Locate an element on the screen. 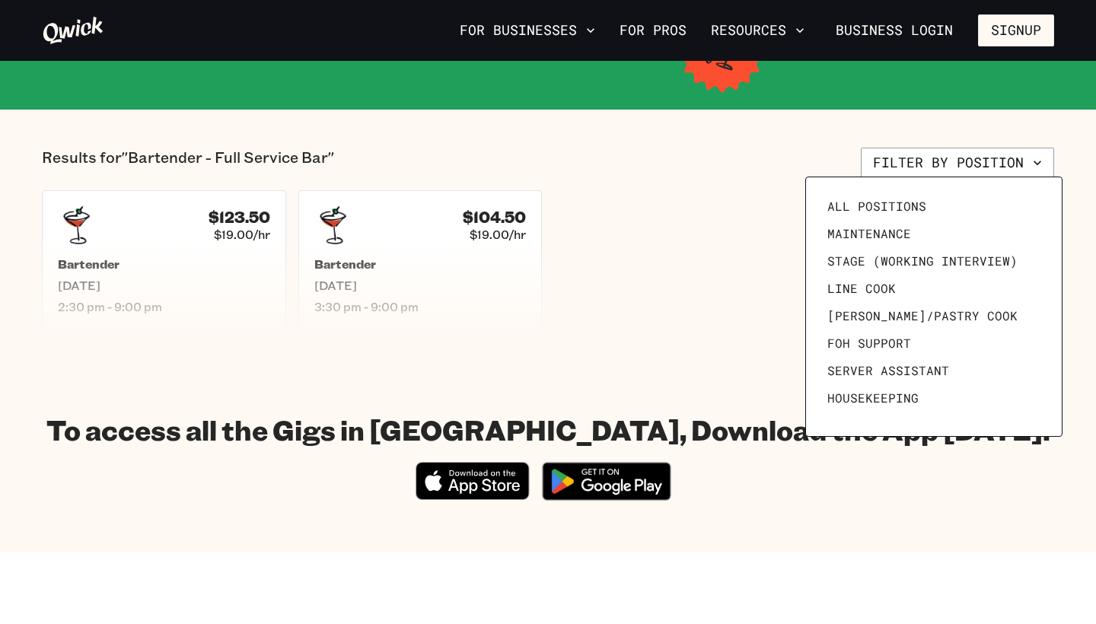 This screenshot has height=624, width=1096. span: Stage (working interview) is located at coordinates (923, 261).